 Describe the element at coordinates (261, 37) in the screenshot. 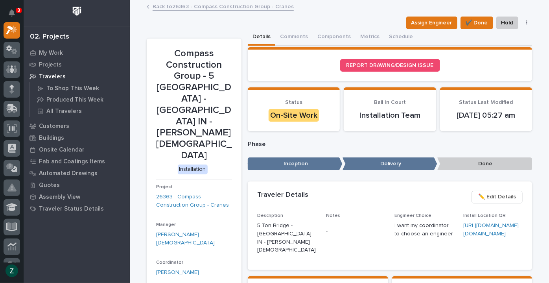

I see `button: Details` at that location.